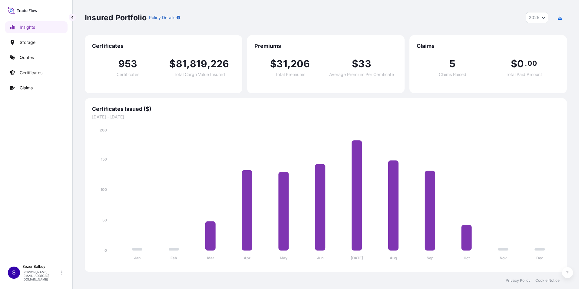 This screenshot has width=579, height=289. I want to click on tspan: Feb, so click(174, 258).